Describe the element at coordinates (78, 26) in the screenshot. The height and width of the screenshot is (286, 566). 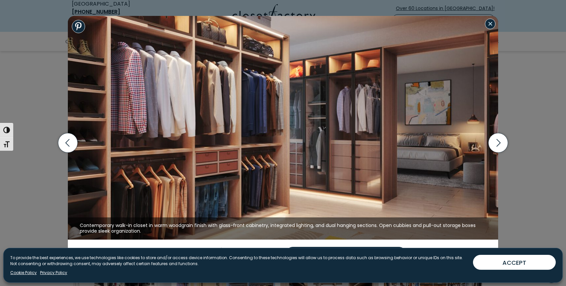
I see `a: Share to Pinterest` at that location.